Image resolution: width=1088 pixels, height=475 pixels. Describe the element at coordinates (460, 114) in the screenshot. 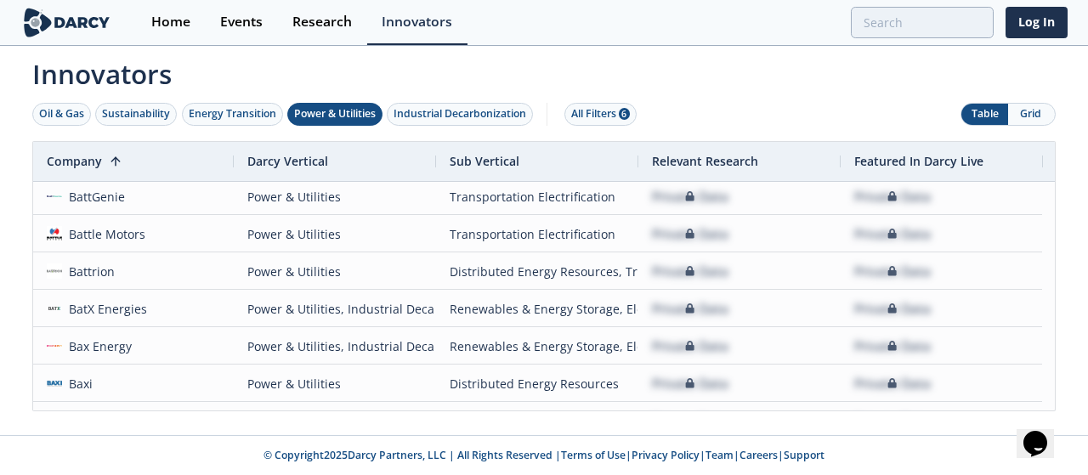

I see `button: Industrial Decarbonization` at that location.